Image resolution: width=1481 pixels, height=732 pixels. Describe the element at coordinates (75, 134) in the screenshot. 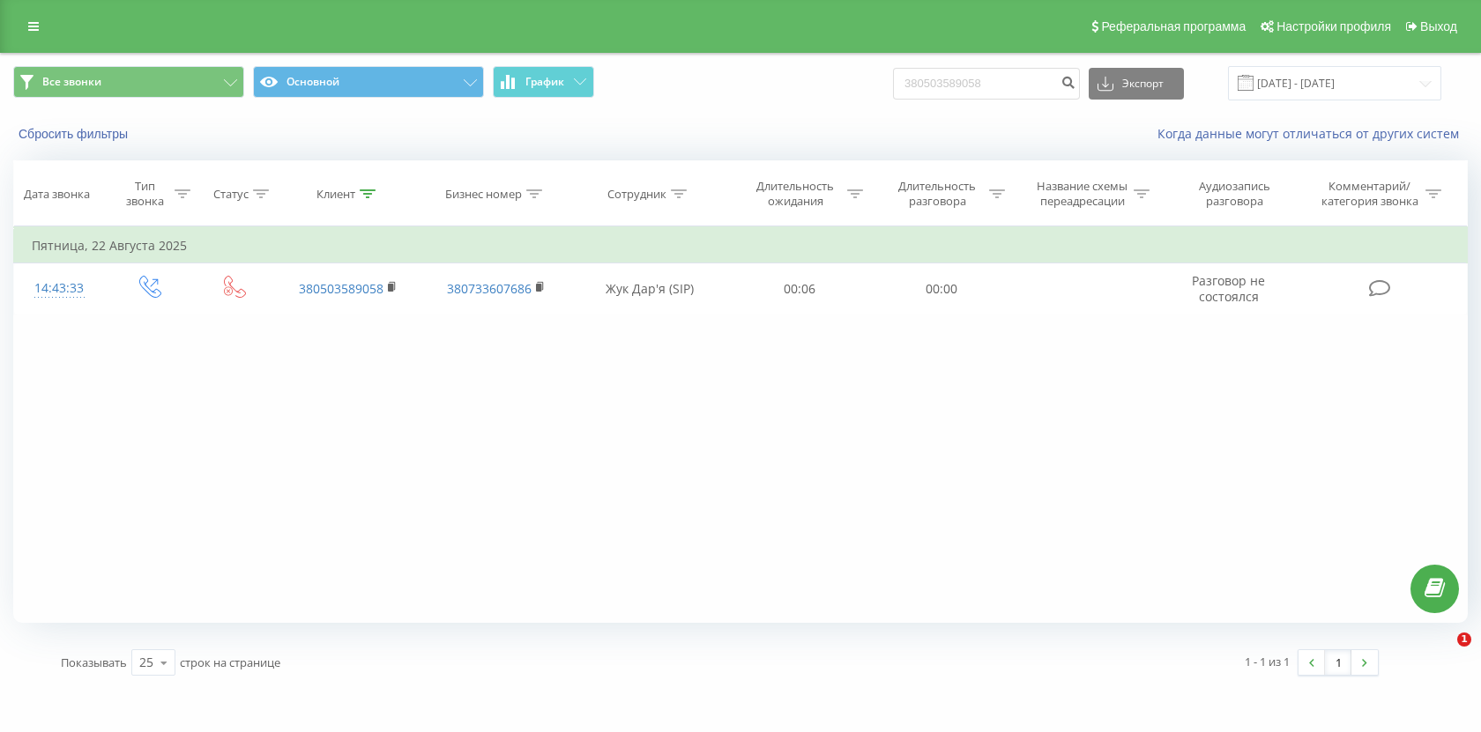

I see `button: Сбросить фильтры` at that location.